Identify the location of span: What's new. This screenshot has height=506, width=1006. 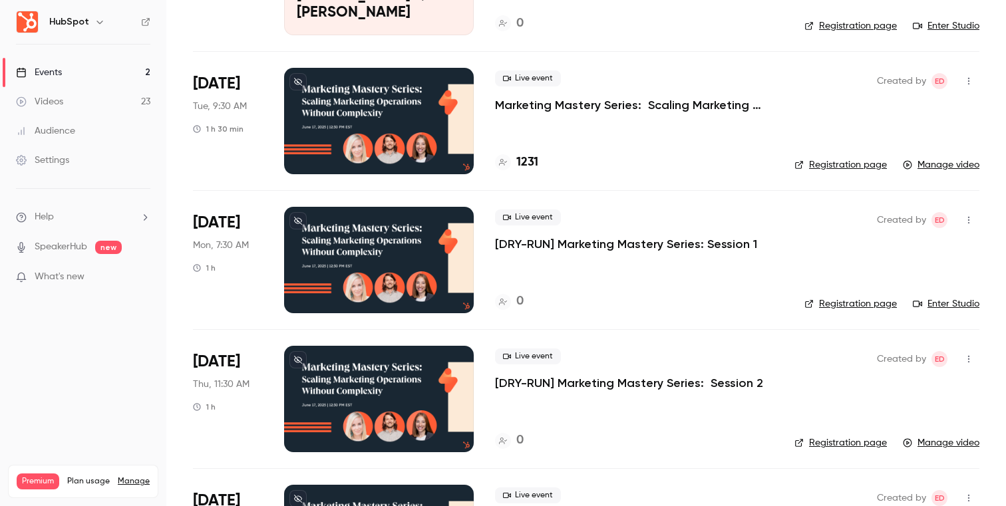
(59, 277).